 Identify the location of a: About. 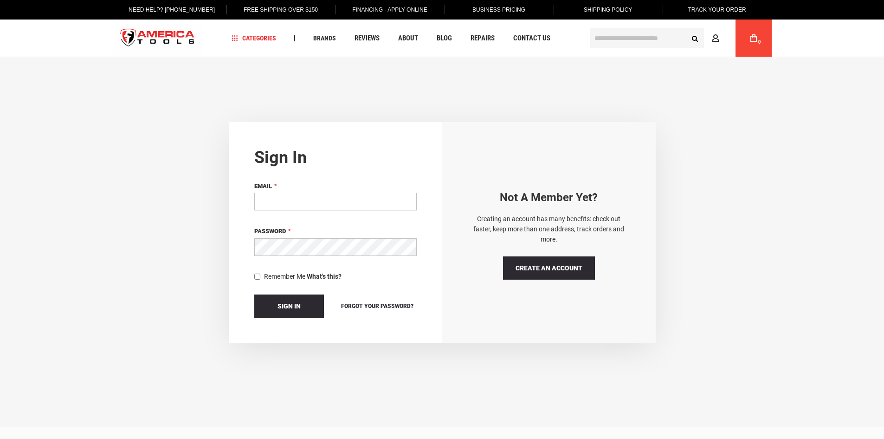
(408, 38).